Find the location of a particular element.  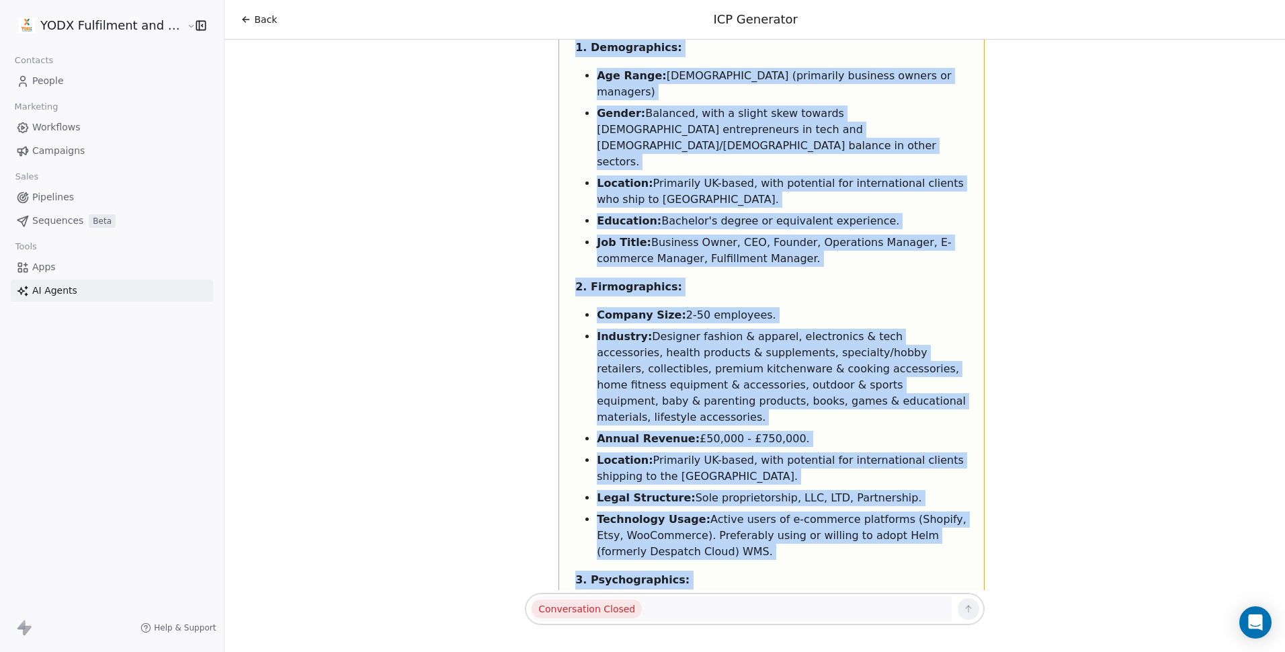

strong: Legal Structure: is located at coordinates (646, 497).